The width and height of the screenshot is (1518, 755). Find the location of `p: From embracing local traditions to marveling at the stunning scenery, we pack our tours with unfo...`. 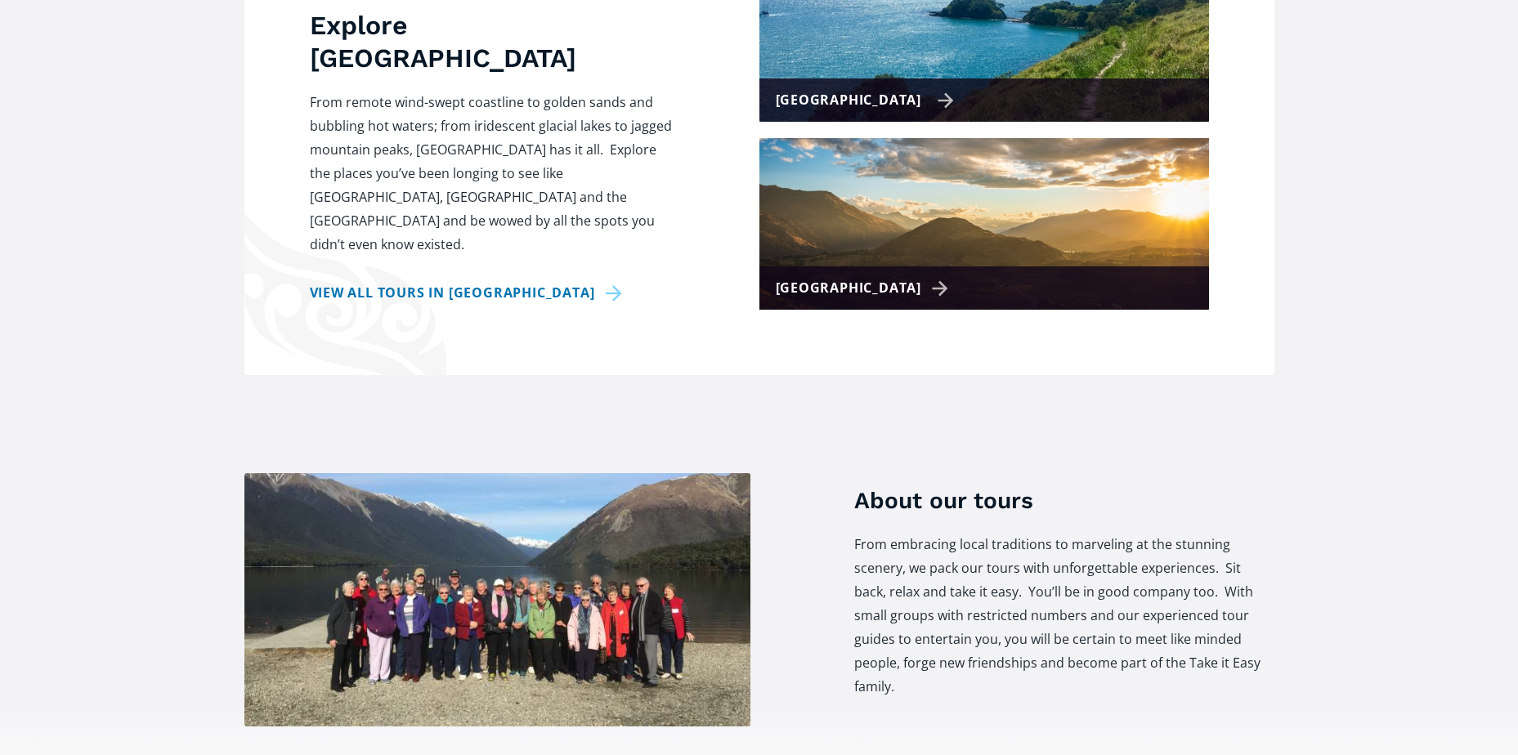

p: From embracing local traditions to marveling at the stunning scenery, we pack our tours with unfo... is located at coordinates (1064, 616).